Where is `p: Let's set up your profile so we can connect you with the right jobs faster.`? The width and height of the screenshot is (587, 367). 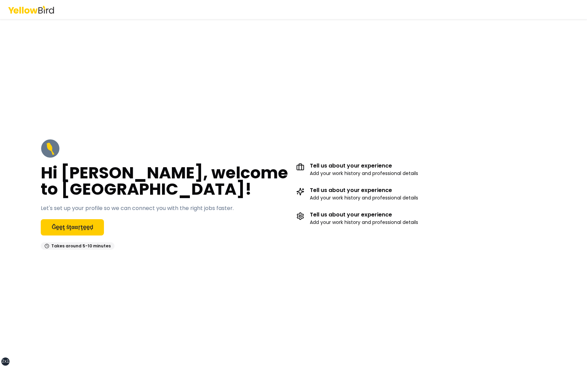
p: Let's set up your profile so we can connect you with the right jobs faster. is located at coordinates (137, 208).